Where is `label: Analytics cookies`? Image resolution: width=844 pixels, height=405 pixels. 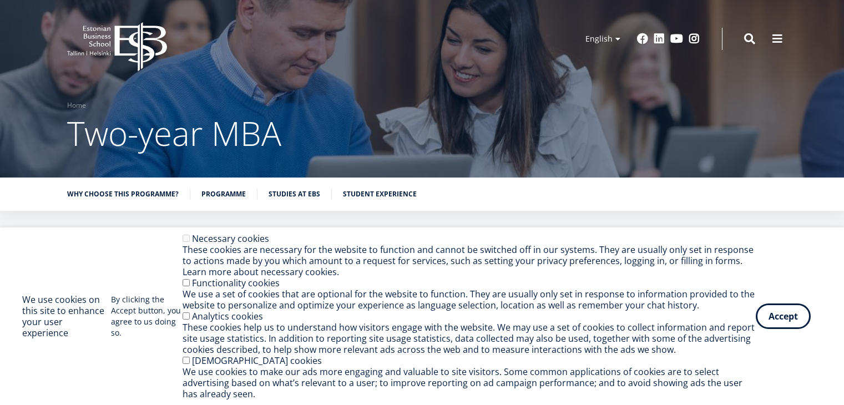
label: Analytics cookies is located at coordinates (228, 316).